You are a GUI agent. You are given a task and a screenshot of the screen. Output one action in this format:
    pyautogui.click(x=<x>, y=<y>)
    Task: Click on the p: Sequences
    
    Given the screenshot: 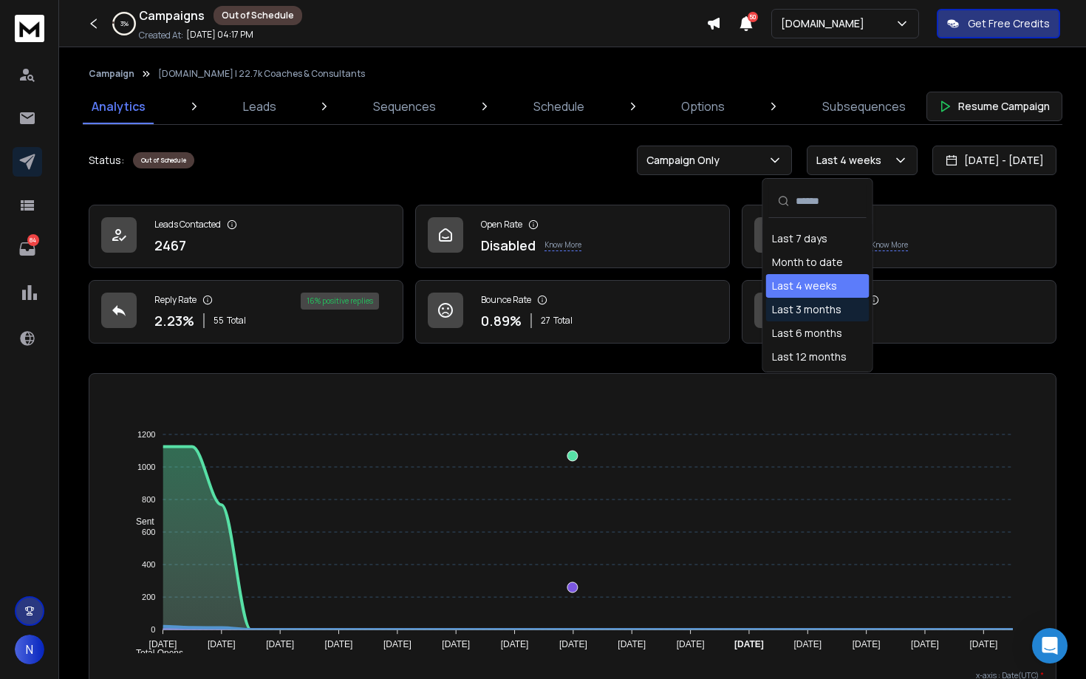 What is the action you would take?
    pyautogui.click(x=404, y=106)
    